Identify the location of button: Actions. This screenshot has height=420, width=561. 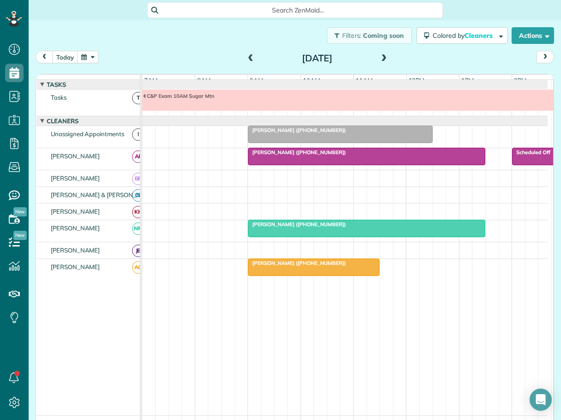
(533, 36).